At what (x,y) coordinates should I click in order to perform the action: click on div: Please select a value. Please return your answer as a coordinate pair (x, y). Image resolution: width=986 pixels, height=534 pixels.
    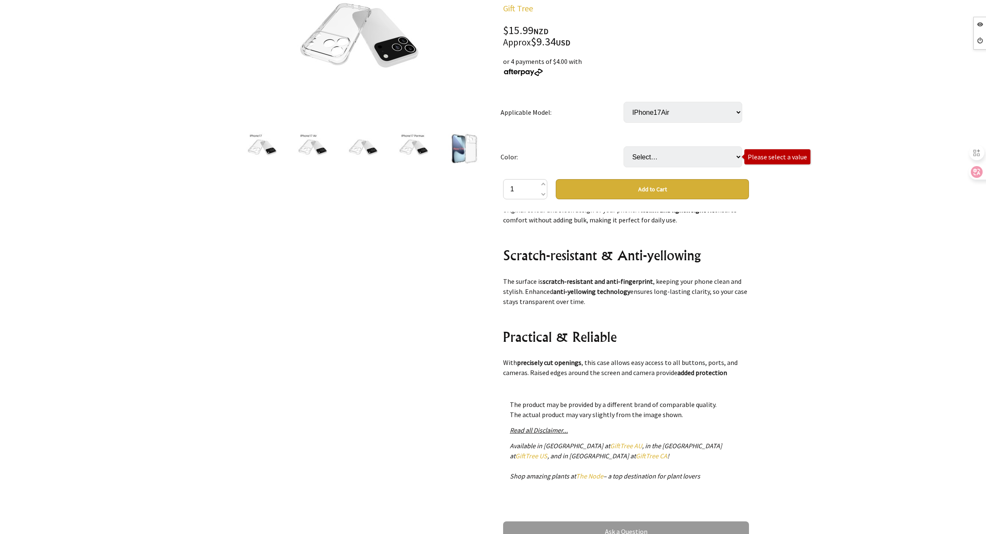
    Looking at the image, I should click on (777, 157).